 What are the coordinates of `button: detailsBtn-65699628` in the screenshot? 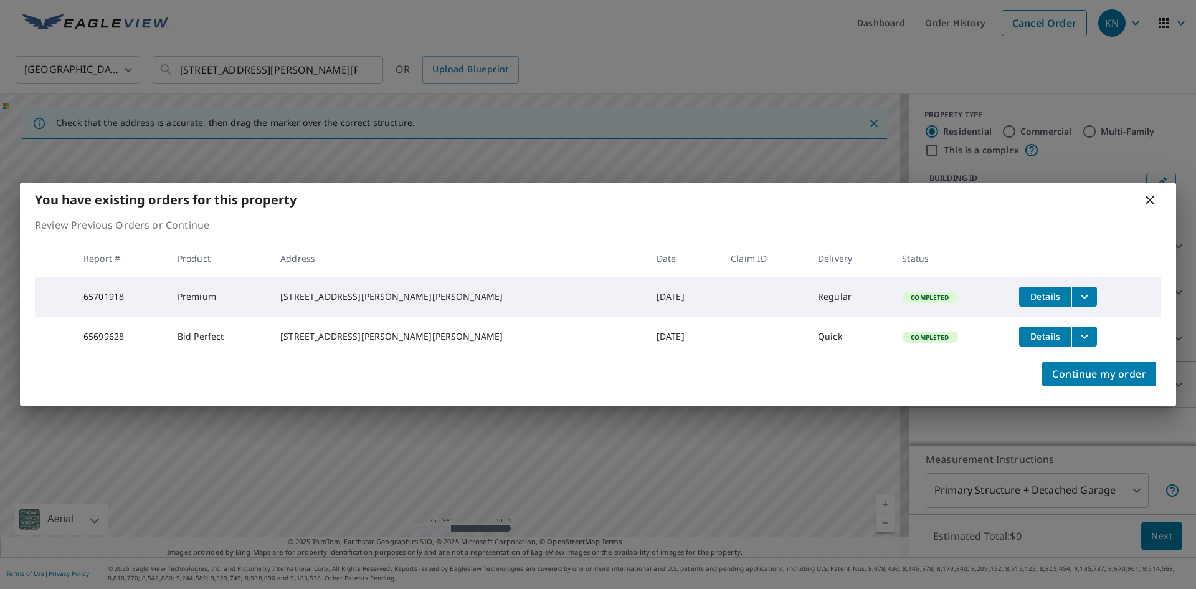 It's located at (1046, 336).